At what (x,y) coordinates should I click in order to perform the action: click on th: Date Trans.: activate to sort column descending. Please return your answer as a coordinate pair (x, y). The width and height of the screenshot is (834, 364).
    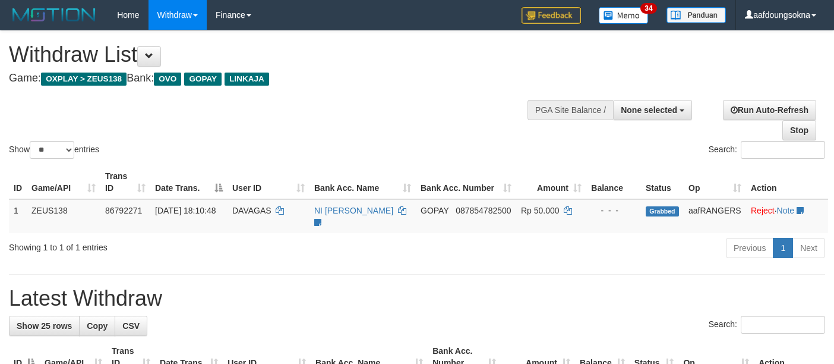
    Looking at the image, I should click on (189, 182).